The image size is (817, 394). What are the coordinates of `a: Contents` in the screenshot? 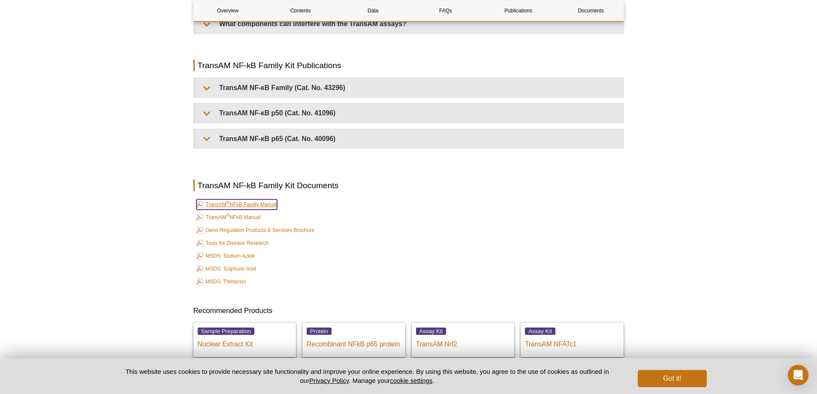 It's located at (300, 11).